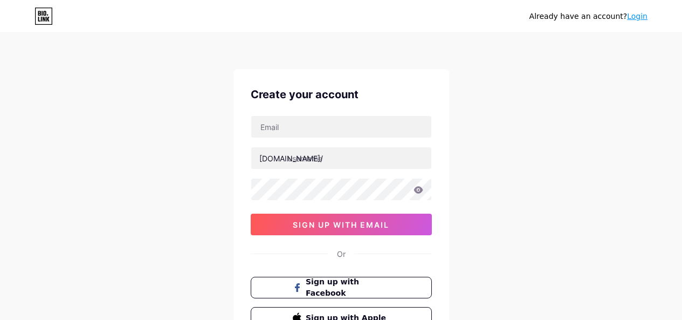 The height and width of the screenshot is (320, 682). Describe the element at coordinates (341, 253) in the screenshot. I see `div: Or` at that location.